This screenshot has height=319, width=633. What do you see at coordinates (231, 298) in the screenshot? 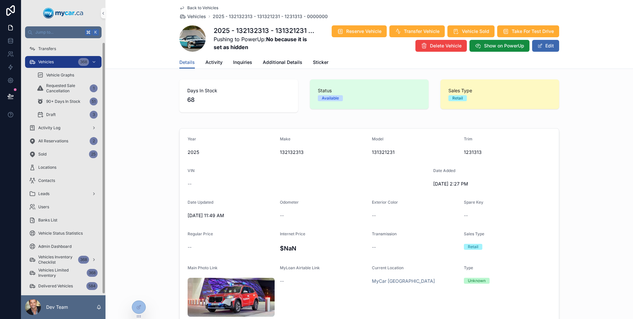
I see `img: uc` at bounding box center [231, 298].